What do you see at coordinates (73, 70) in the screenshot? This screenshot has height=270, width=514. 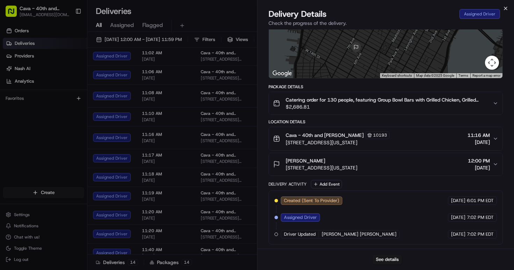 I see `div: Start new chat` at bounding box center [73, 70].